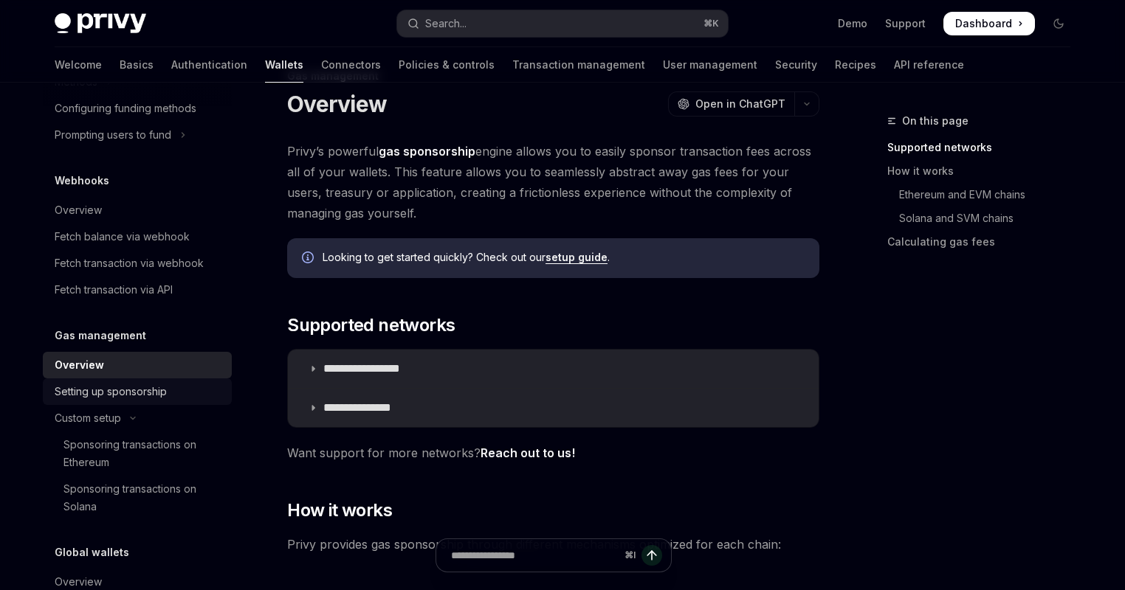 This screenshot has width=1125, height=590. I want to click on input: Ask a question..., so click(534, 556).